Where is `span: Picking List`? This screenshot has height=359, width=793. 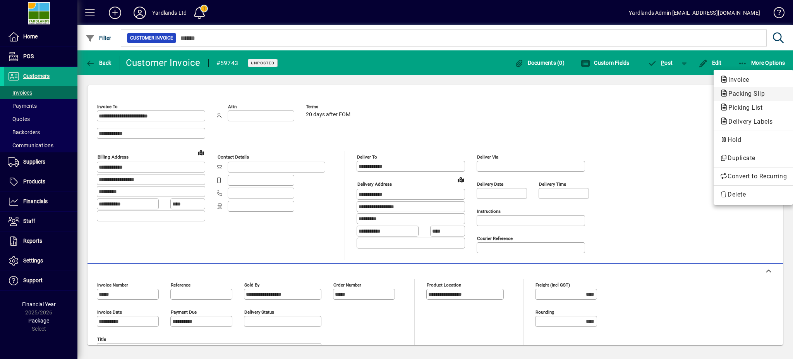
span: Picking List is located at coordinates (743, 107).